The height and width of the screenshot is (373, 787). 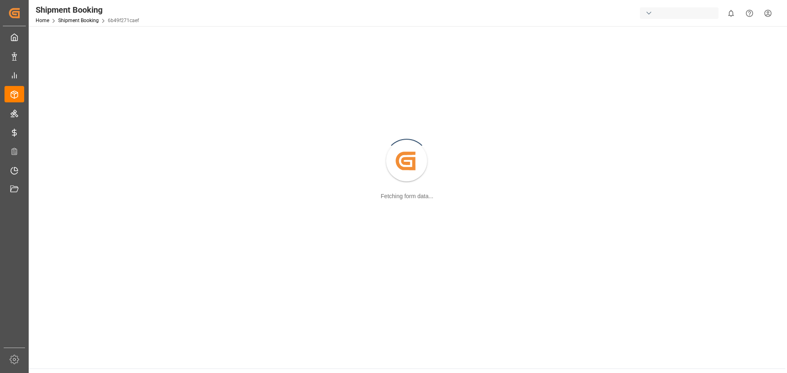 What do you see at coordinates (78, 20) in the screenshot?
I see `a: Shipment Booking` at bounding box center [78, 20].